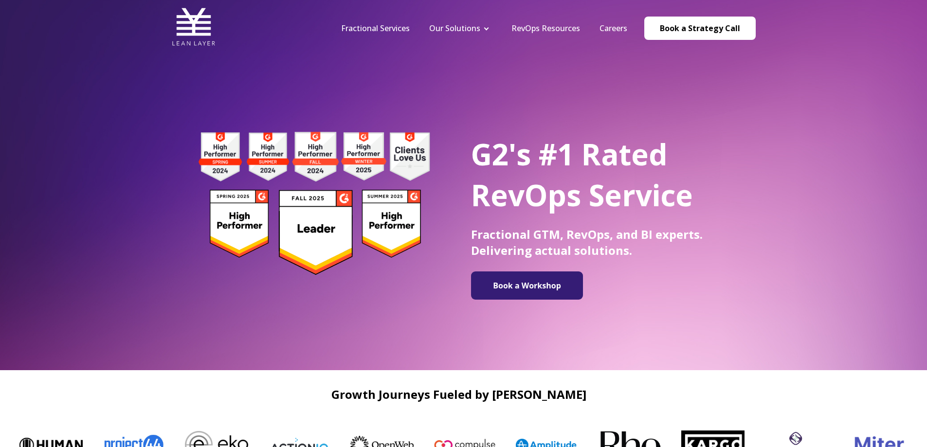 The height and width of the screenshot is (447, 927). I want to click on a: Careers, so click(613, 28).